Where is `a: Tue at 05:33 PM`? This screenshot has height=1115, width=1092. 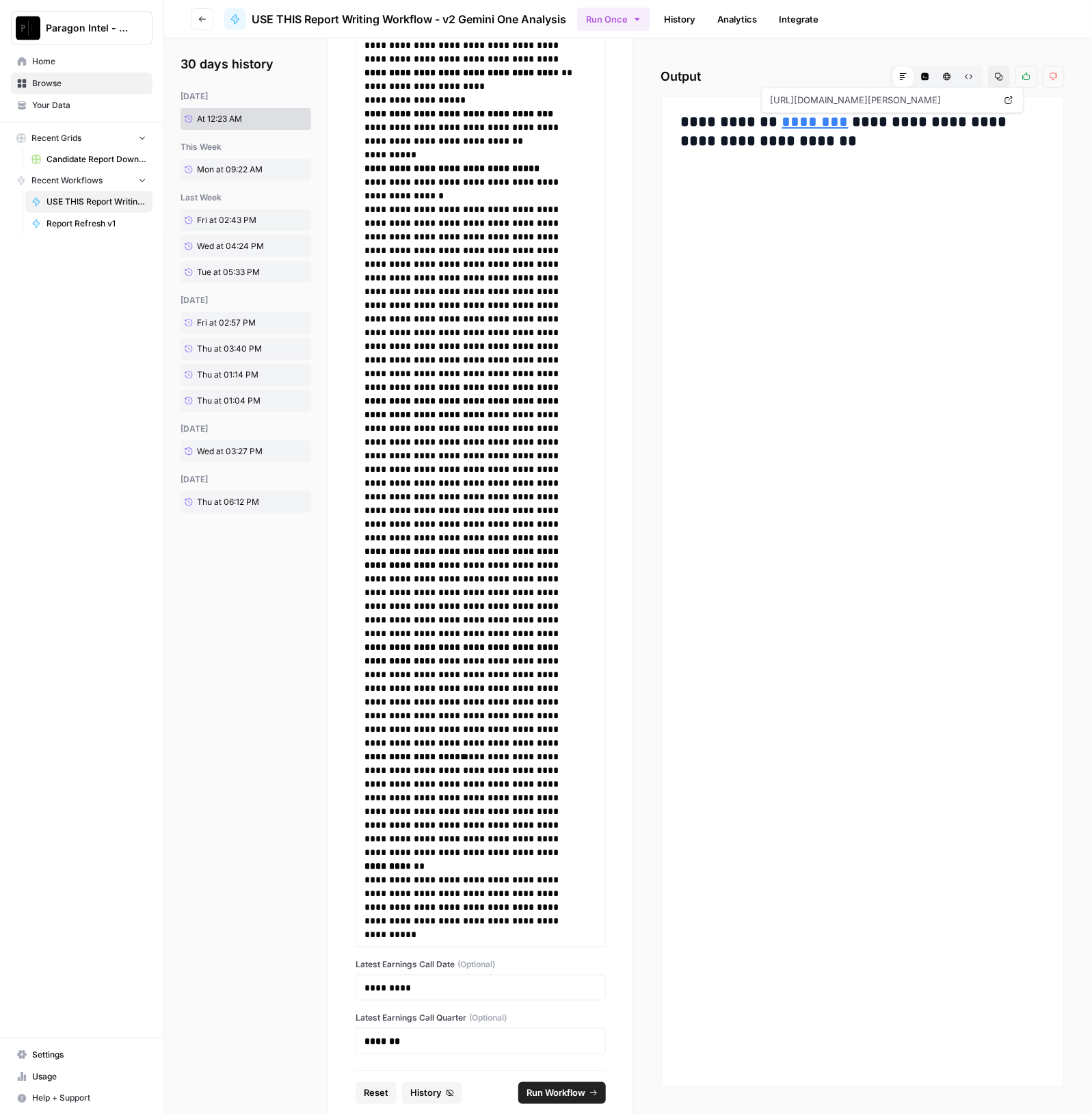 a: Tue at 05:33 PM is located at coordinates (231, 272).